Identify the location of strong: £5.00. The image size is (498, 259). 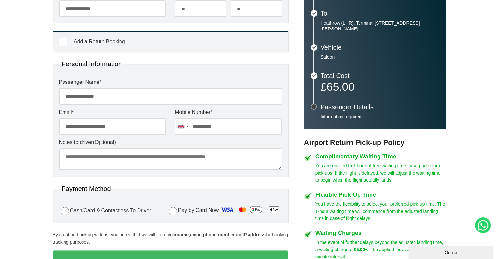
(359, 249).